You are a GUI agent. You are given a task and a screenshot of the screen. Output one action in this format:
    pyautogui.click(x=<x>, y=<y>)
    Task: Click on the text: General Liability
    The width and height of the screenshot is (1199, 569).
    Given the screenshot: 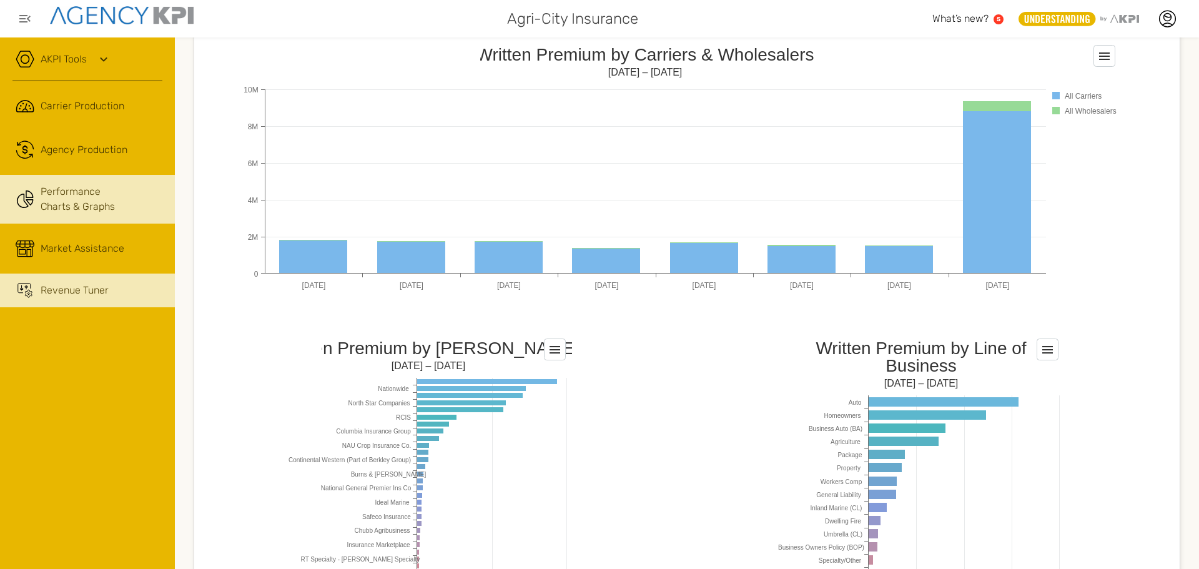 What is the action you would take?
    pyautogui.click(x=839, y=495)
    